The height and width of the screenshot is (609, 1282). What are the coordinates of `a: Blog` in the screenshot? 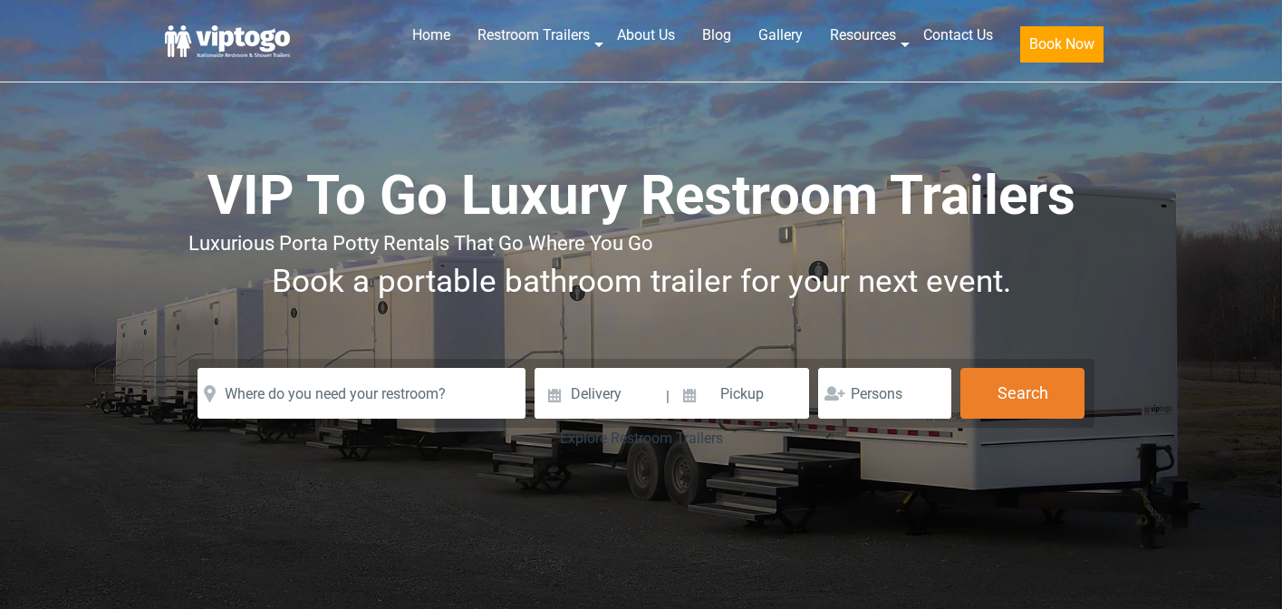 It's located at (717, 35).